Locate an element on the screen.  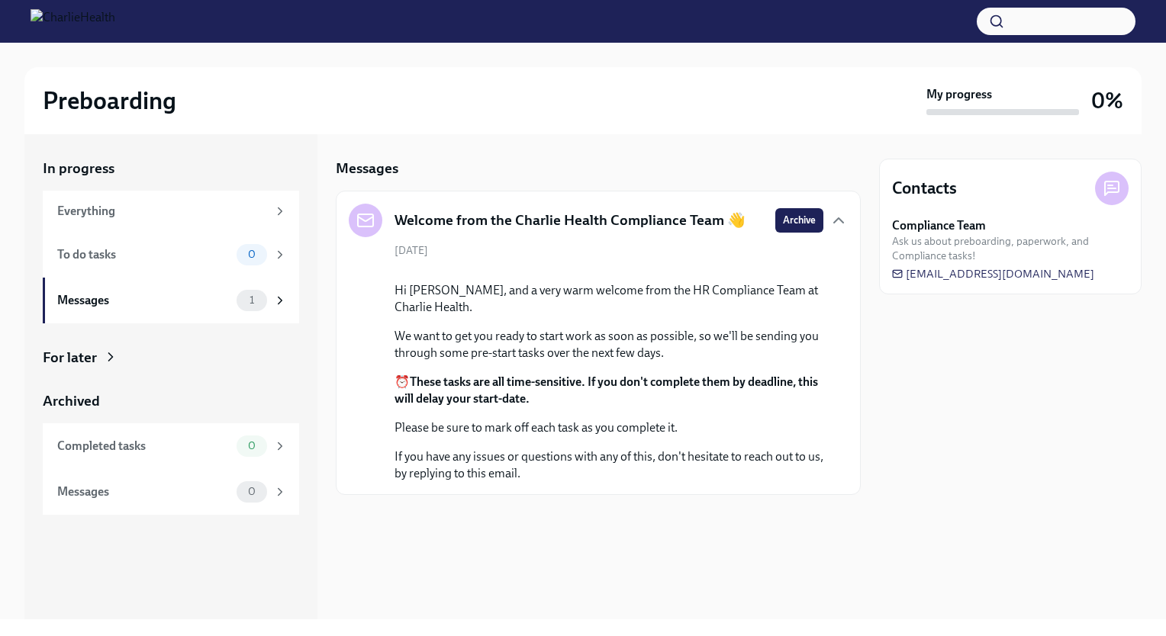
p: We want to get you ready to start work as soon as possible, so we'll be sending you through some ... is located at coordinates (609, 345).